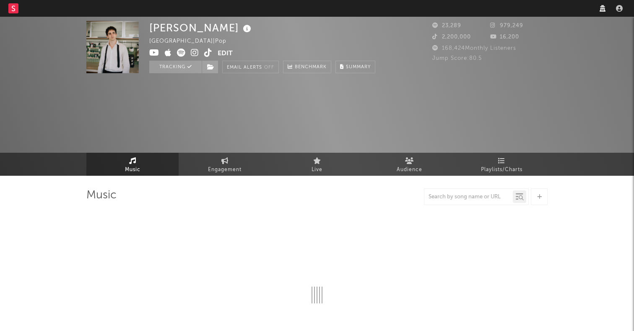 Image resolution: width=634 pixels, height=331 pixels. I want to click on span: 979,249, so click(506, 26).